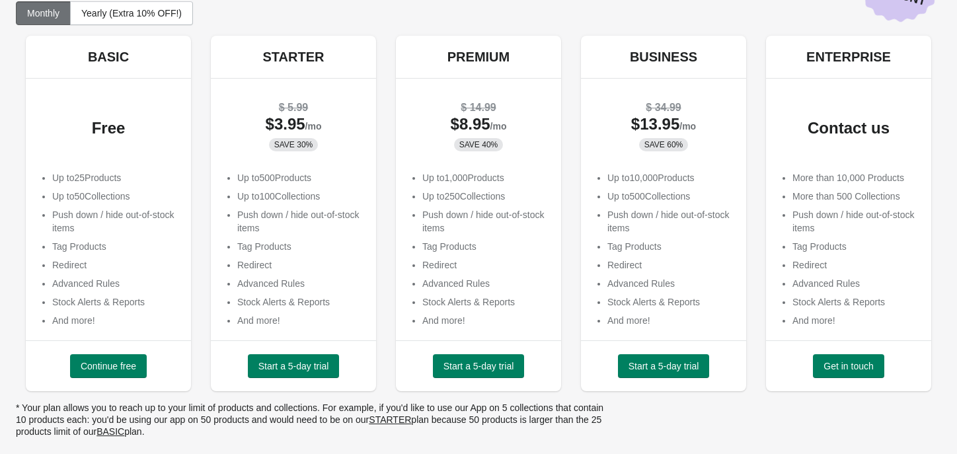  What do you see at coordinates (43, 13) in the screenshot?
I see `button: Monthly` at bounding box center [43, 13].